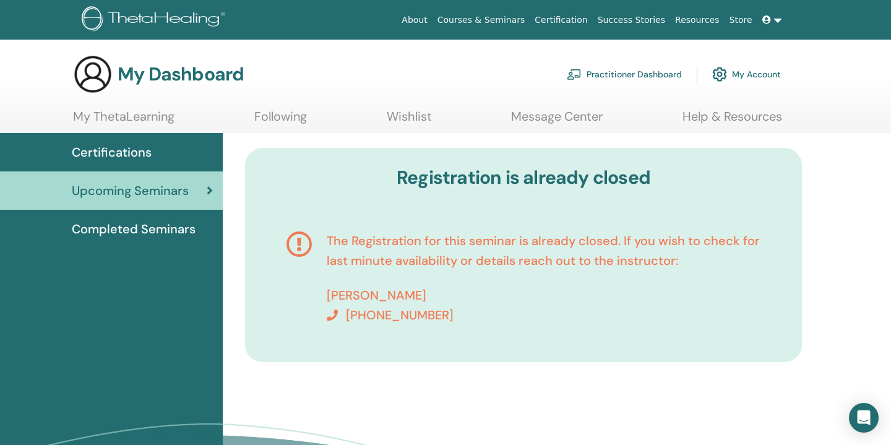 This screenshot has height=445, width=891. I want to click on a: Resources, so click(697, 20).